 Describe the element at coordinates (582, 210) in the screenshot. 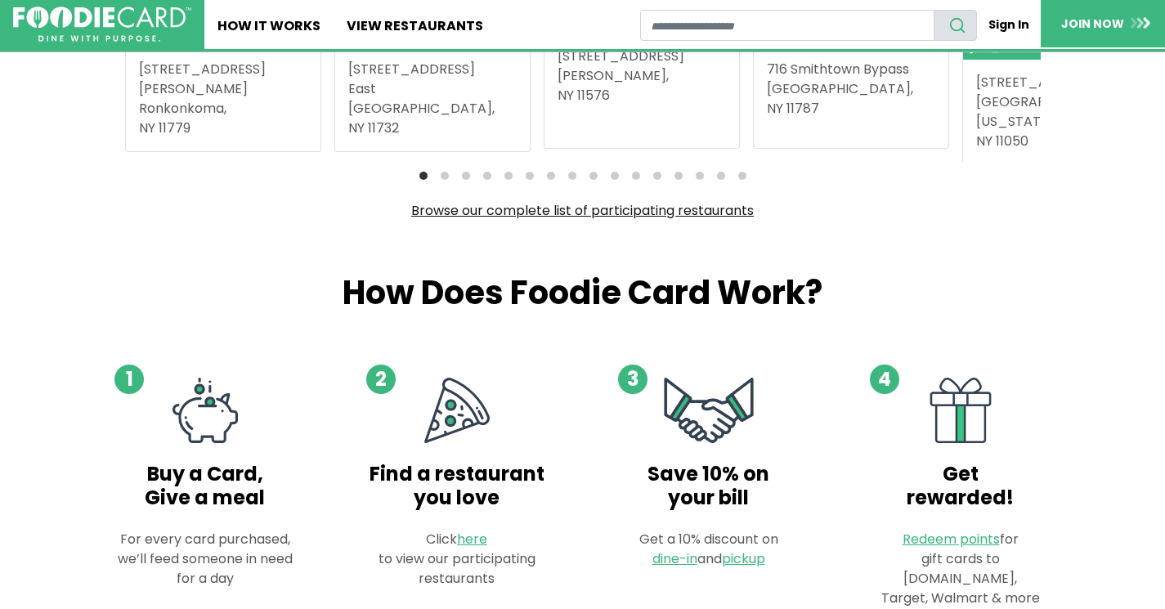

I see `a: Browse our complete list of participating restaurants` at that location.